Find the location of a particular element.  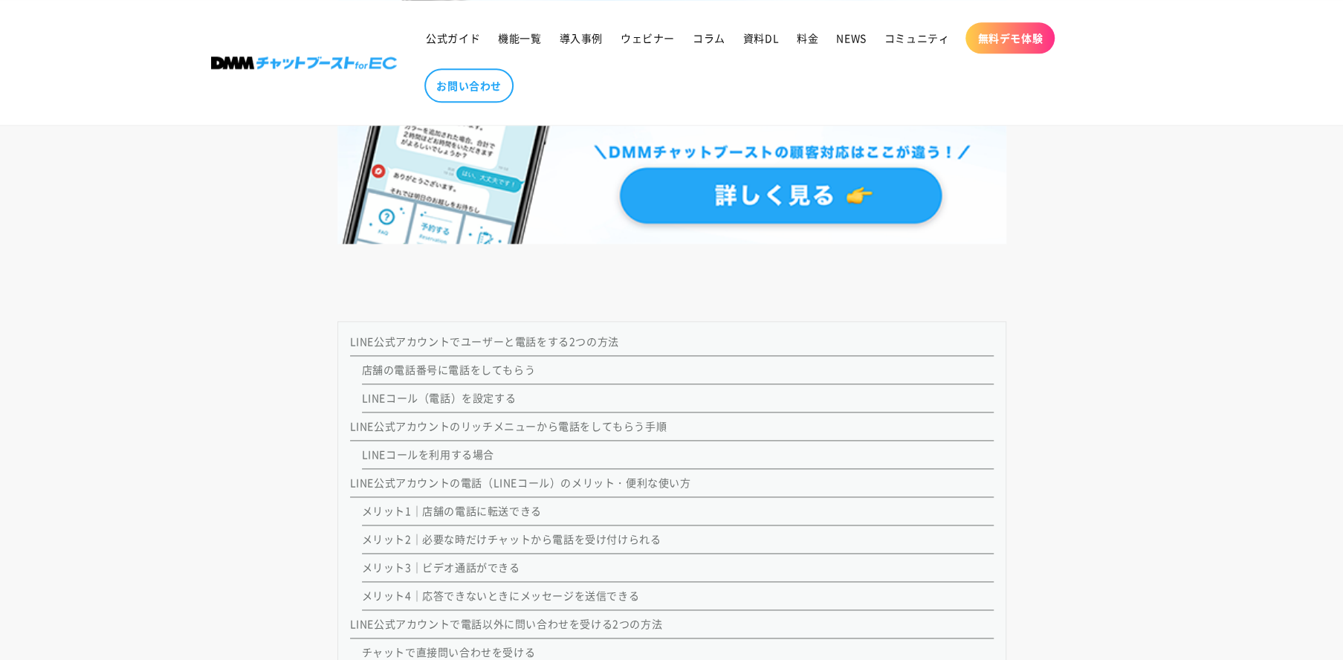

span: お問い合わせ is located at coordinates (469, 85).